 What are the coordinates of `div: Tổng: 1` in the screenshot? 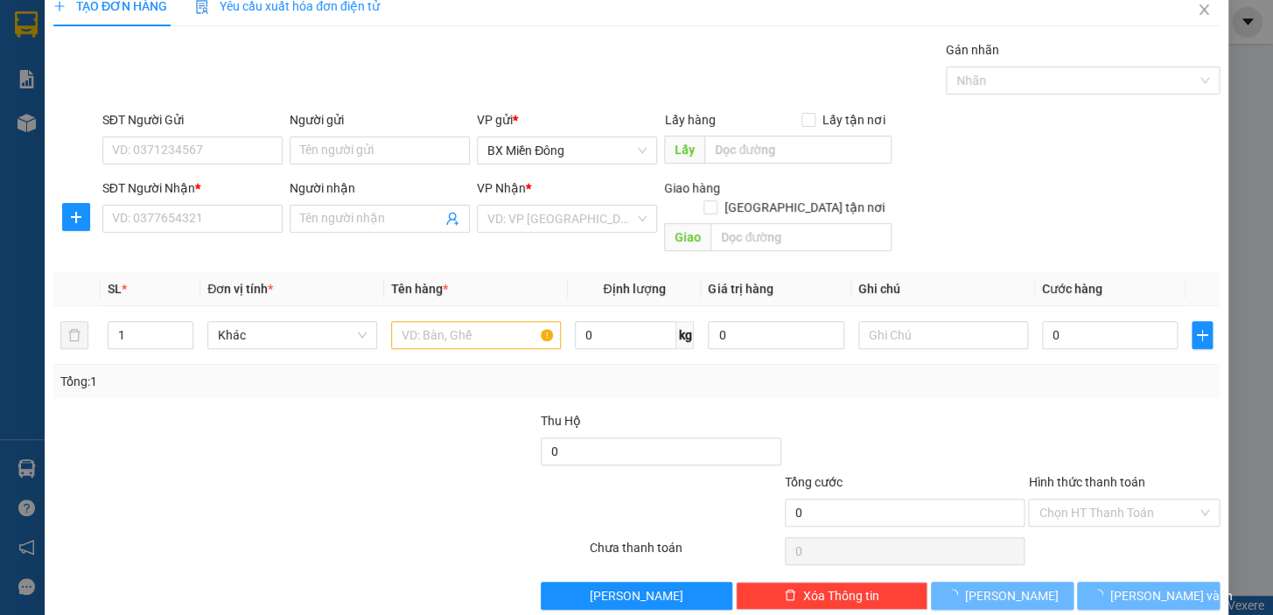 It's located at (277, 382).